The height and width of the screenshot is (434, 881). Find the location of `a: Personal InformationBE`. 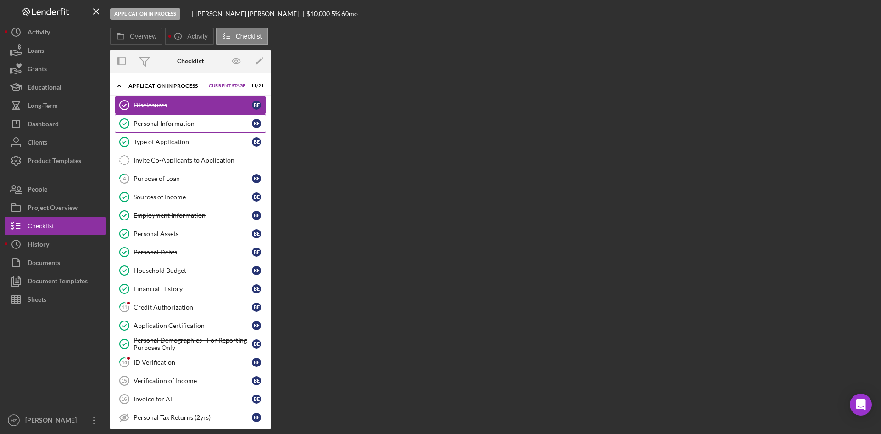

a: Personal InformationBE is located at coordinates (190, 123).